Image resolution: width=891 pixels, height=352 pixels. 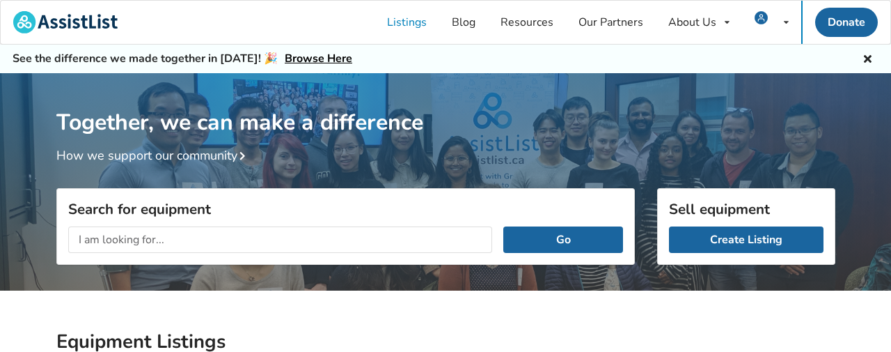 I want to click on img: assistlist-logo, so click(x=65, y=22).